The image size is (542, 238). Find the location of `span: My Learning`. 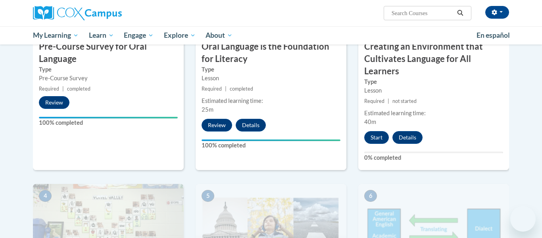

span: My Learning is located at coordinates (56, 35).